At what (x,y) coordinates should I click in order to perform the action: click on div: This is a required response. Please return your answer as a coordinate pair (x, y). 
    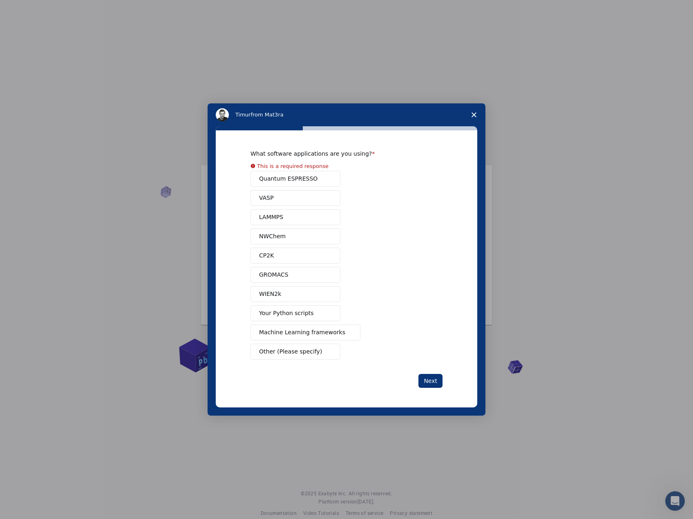
    Looking at the image, I should click on (293, 166).